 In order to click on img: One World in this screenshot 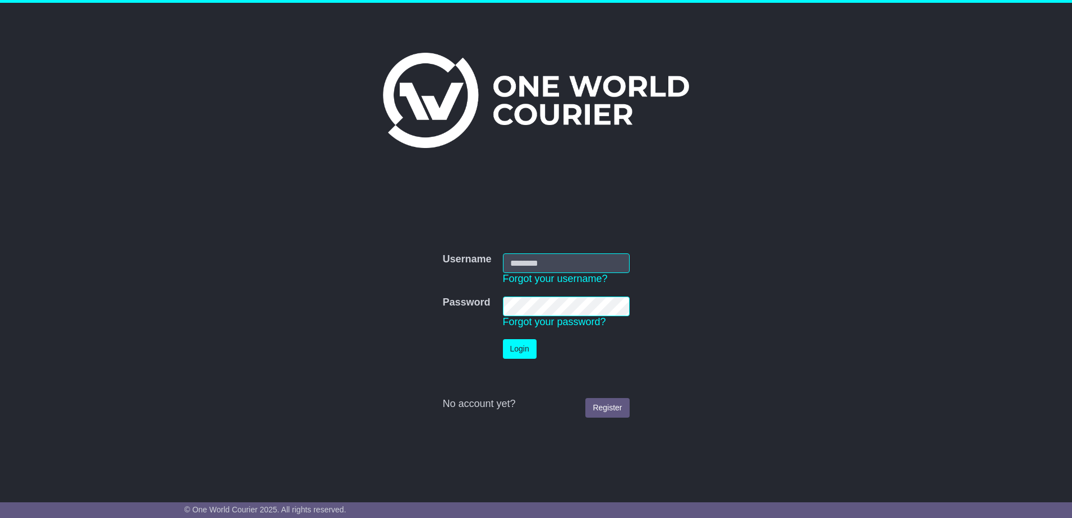, I will do `click(536, 100)`.